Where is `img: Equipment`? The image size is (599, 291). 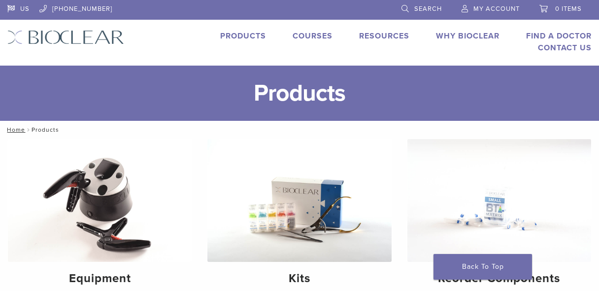 img: Equipment is located at coordinates (99, 200).